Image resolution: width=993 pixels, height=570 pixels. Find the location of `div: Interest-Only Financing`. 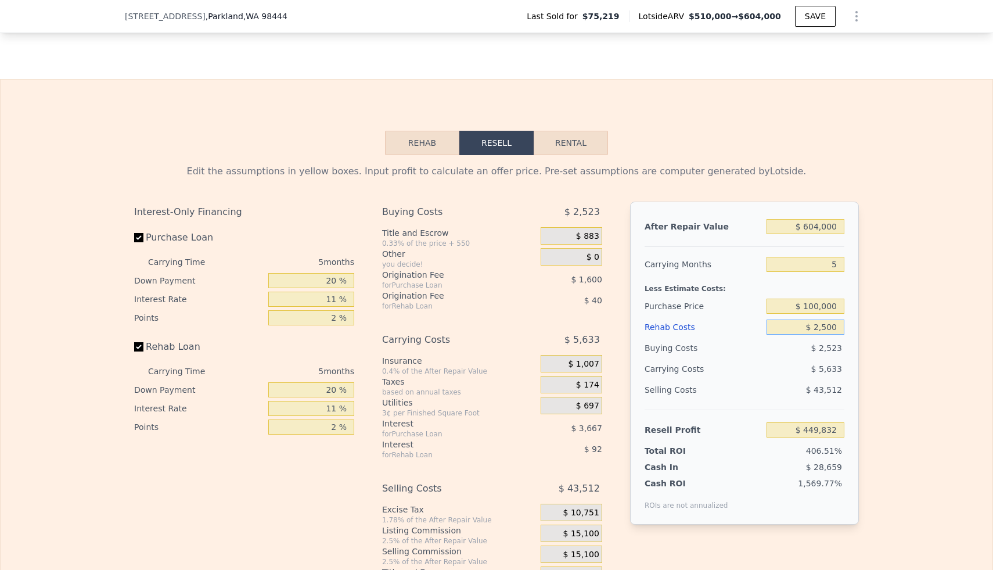

div: Interest-Only Financing is located at coordinates (244, 212).